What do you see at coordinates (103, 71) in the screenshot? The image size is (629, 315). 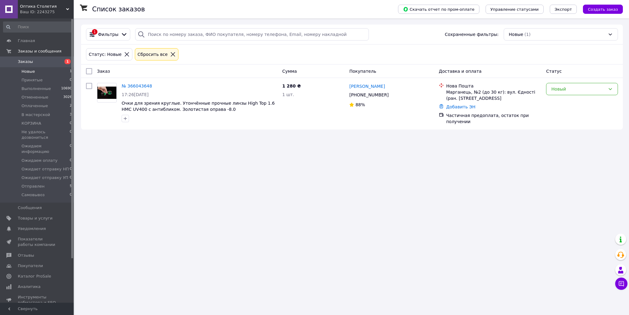 I see `span: Заказ` at bounding box center [103, 71].